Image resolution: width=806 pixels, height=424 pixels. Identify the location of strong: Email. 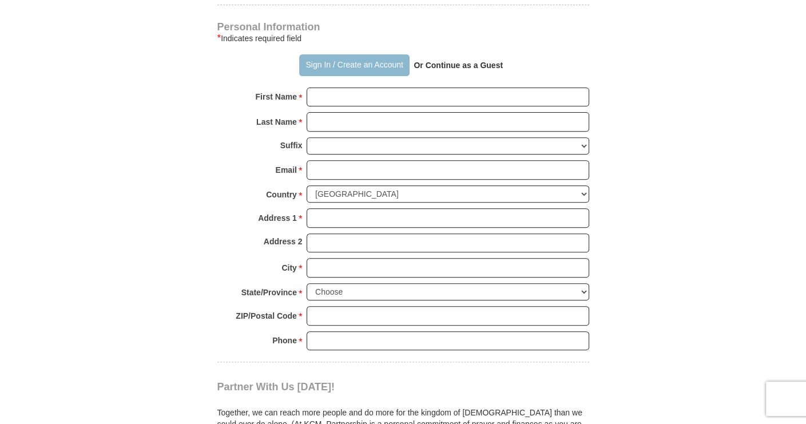
(286, 170).